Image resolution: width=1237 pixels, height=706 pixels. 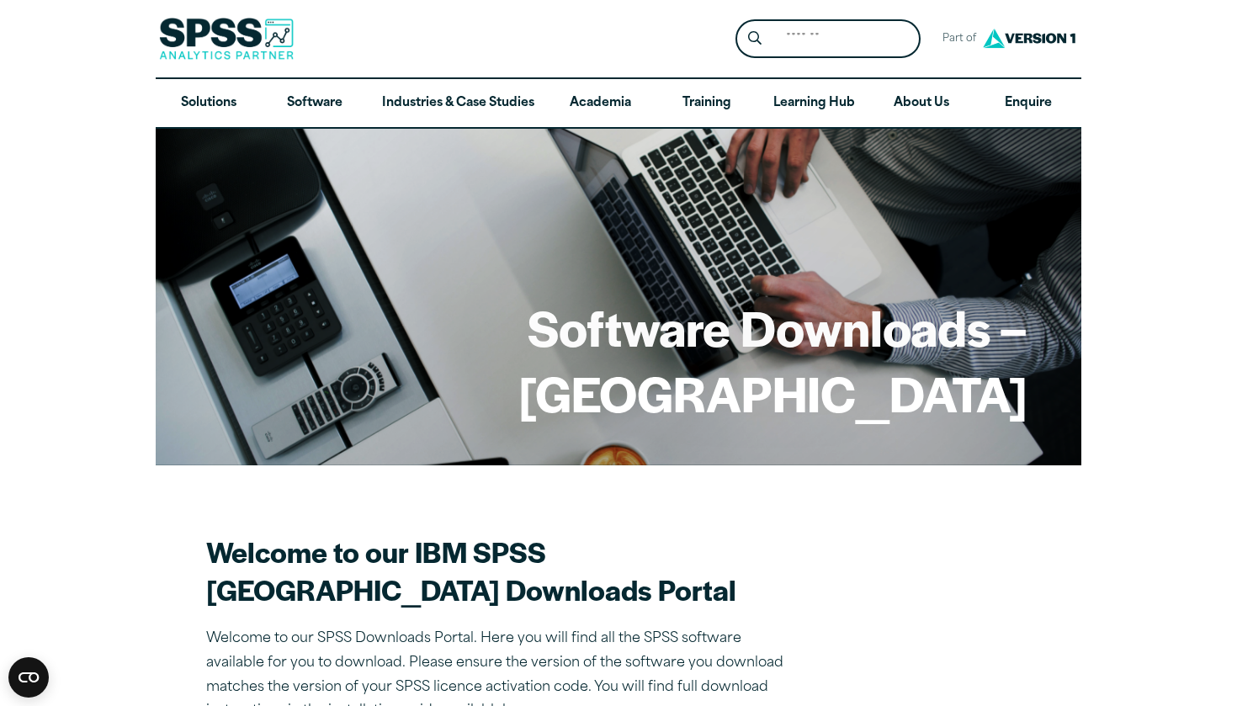 I want to click on a: About Us, so click(x=922, y=104).